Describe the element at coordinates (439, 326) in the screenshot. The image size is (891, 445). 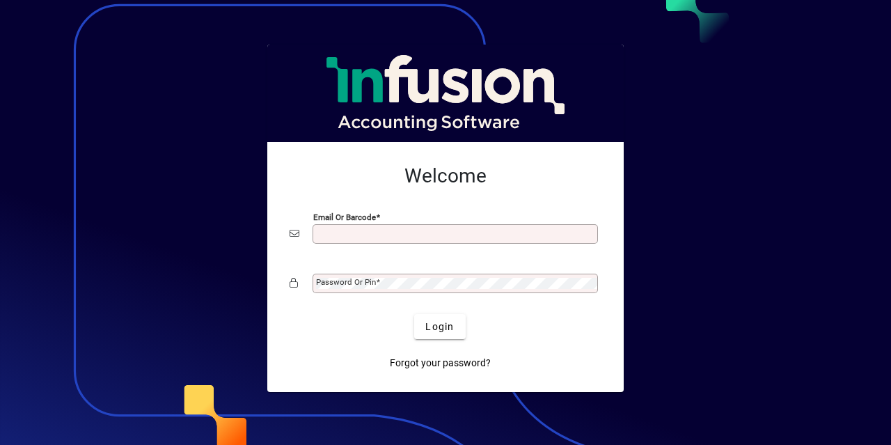
I see `button: Login` at that location.